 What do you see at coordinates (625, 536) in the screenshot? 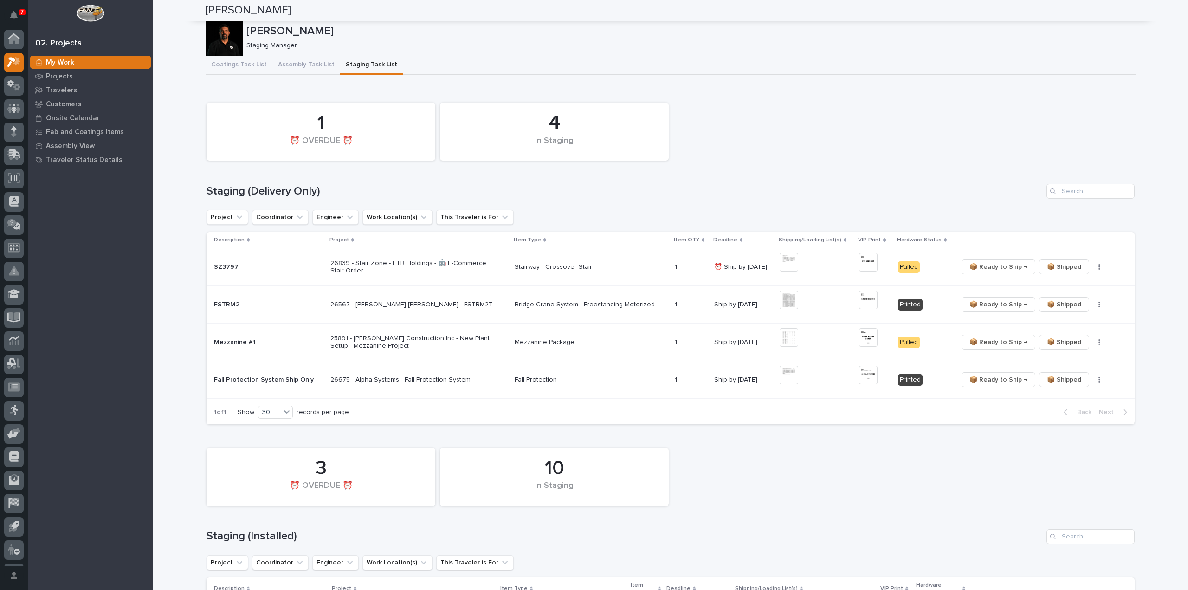
I see `h1: Staging (Installed)` at bounding box center [625, 536].